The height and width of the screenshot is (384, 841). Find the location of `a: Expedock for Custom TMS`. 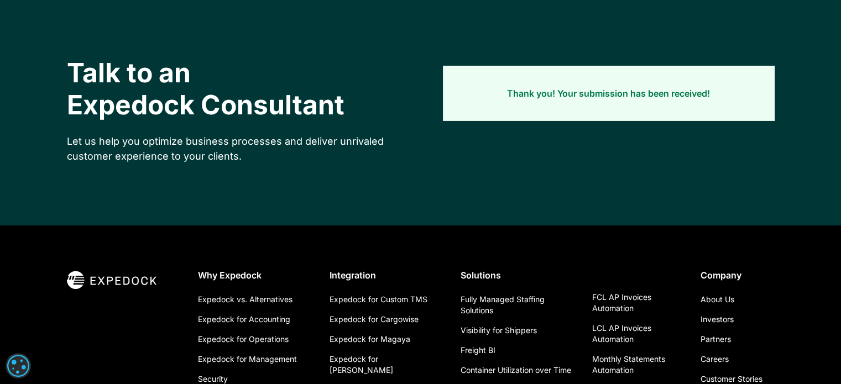

a: Expedock for Custom TMS is located at coordinates (378, 300).